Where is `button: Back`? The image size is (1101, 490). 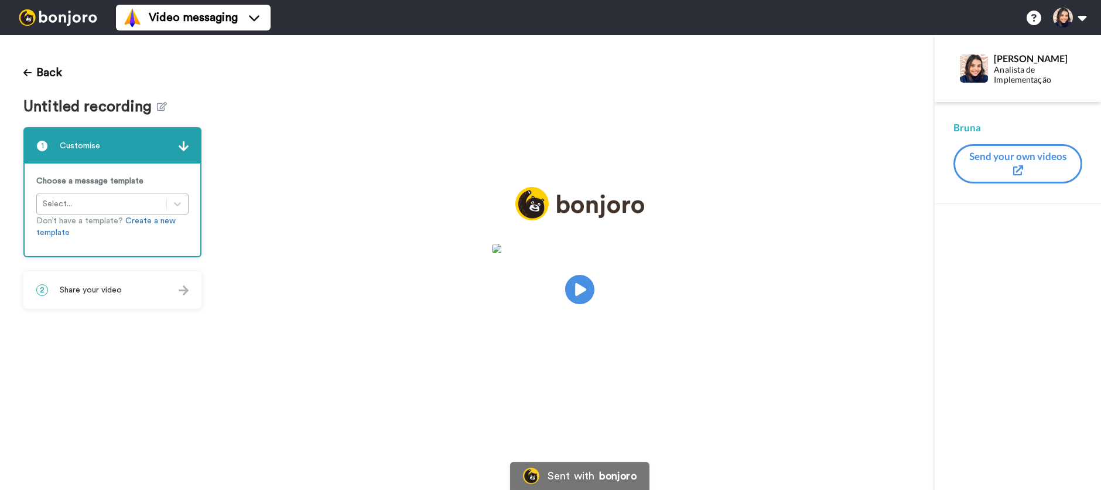
button: Back is located at coordinates (43, 73).